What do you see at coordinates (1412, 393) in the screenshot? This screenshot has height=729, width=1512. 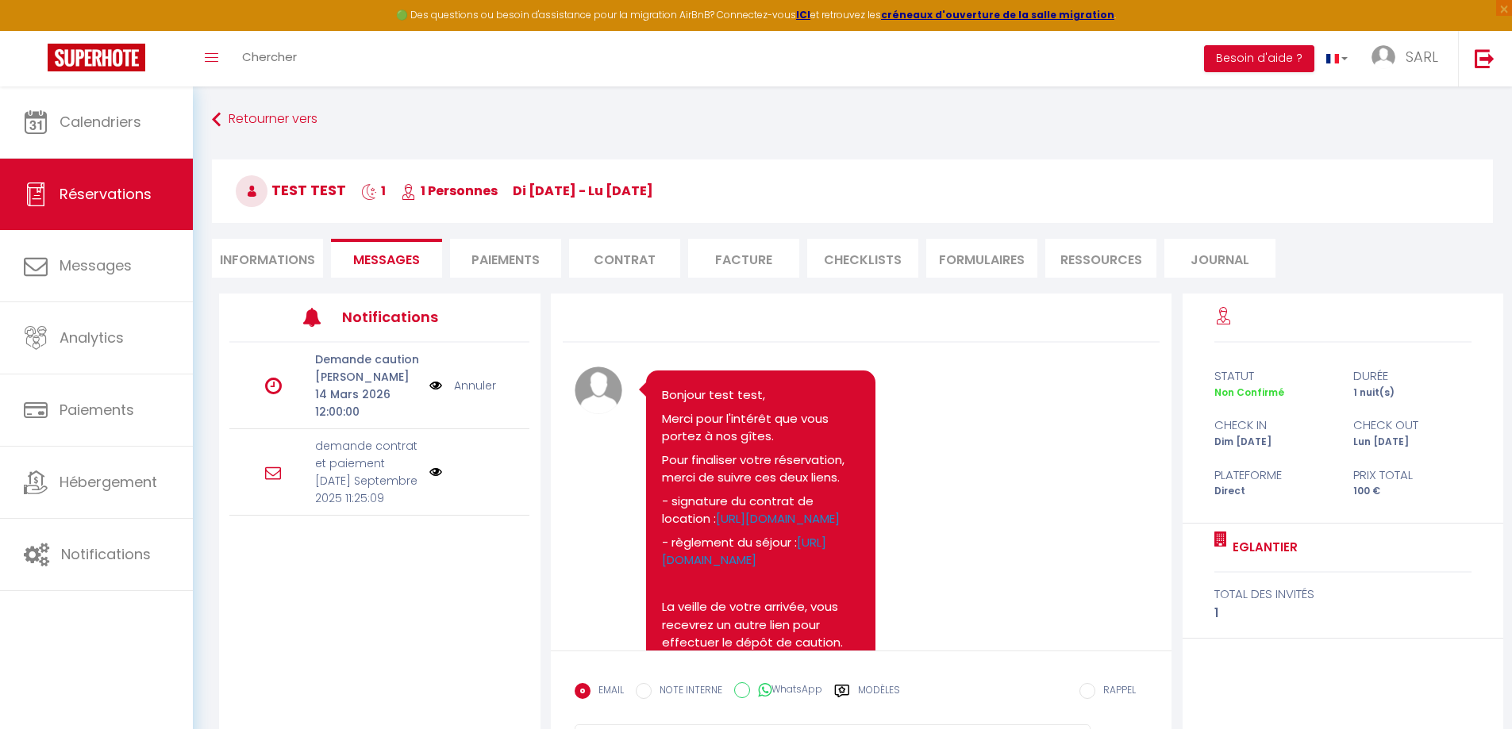 I see `div: 1 nuit(s)` at bounding box center [1412, 393].